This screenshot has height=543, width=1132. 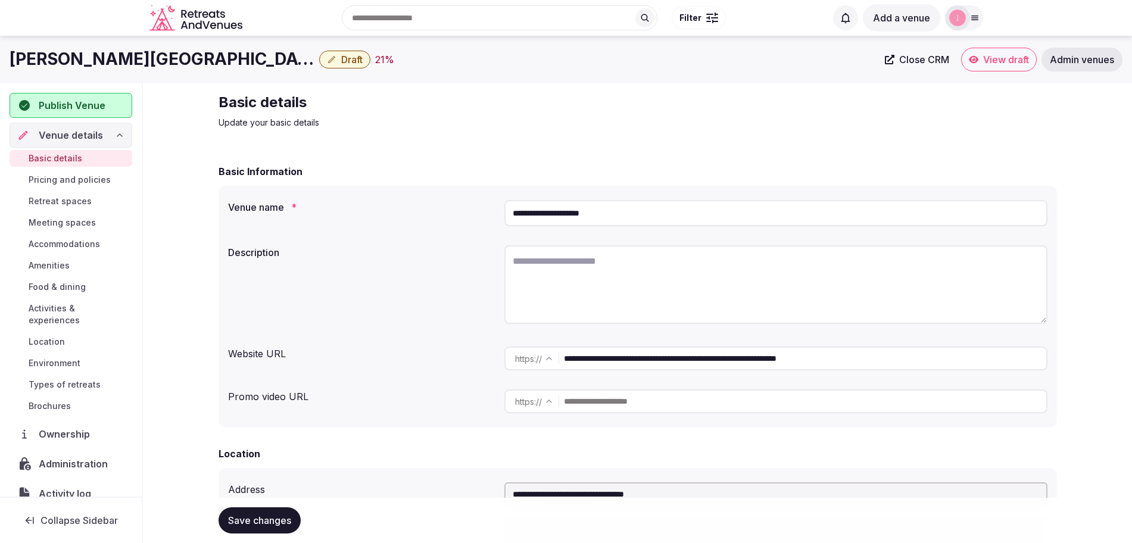 What do you see at coordinates (239, 454) in the screenshot?
I see `h2: Location` at bounding box center [239, 454].